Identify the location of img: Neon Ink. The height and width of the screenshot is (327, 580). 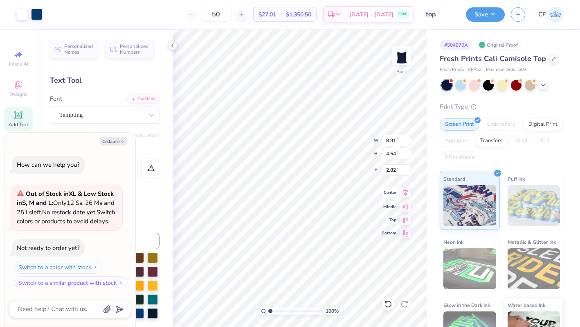
(470, 269).